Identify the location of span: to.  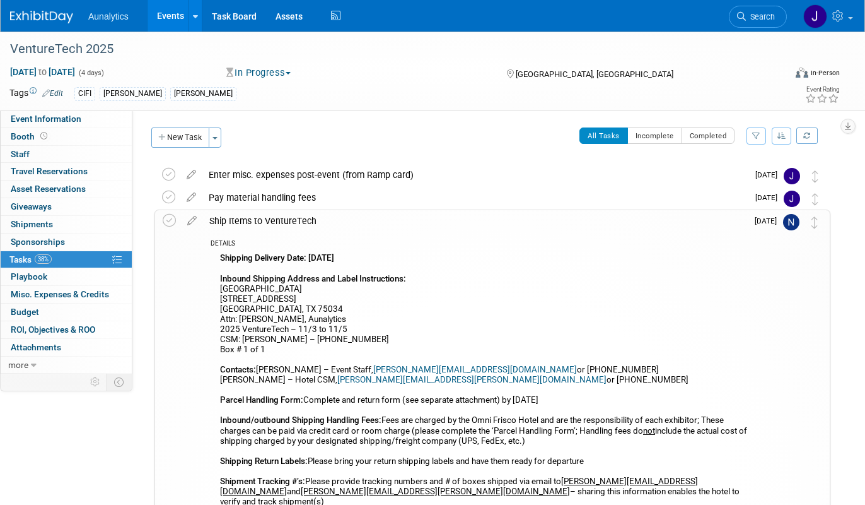
(42, 72).